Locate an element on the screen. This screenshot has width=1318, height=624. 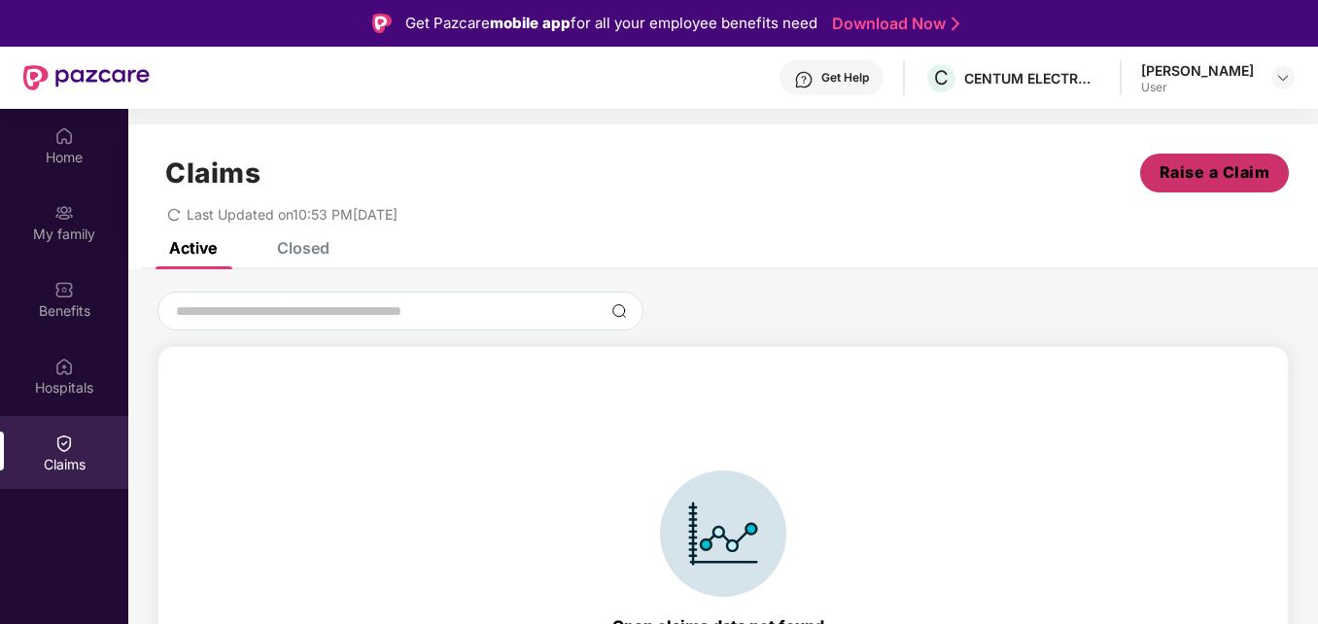
img: svg+xml;base64,PHN2ZyBpZD0iRHJvcGRvd24tMzJ4MzIiIHhtbG5zPSJodHRwOi8vd3d3LnczLm9yZy8yMDAwL3N2ZyIgd2... is located at coordinates (1283, 78).